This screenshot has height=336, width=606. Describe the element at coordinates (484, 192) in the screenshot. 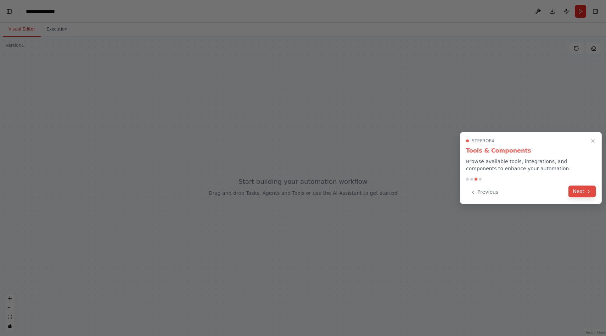

I see `button: Previous` at that location.